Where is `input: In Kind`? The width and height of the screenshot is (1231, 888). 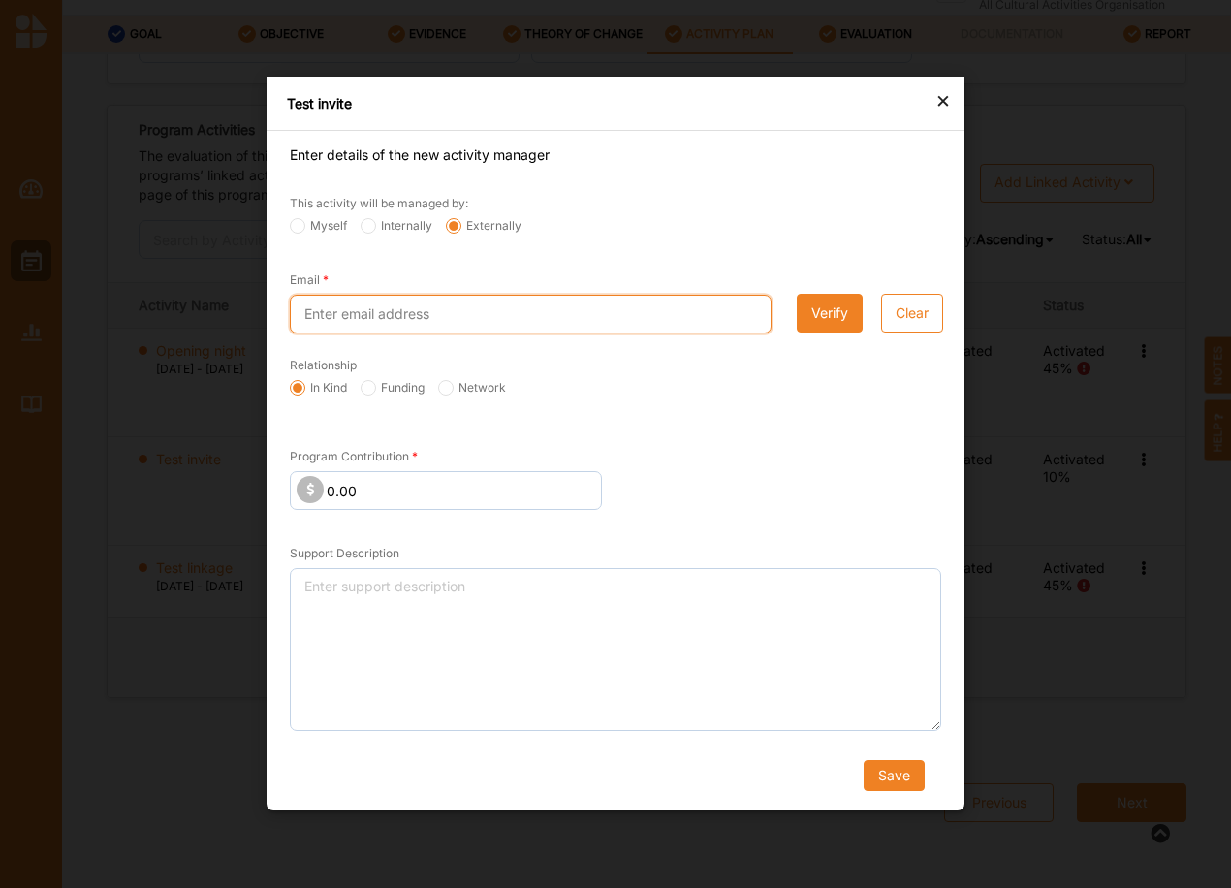 input: In Kind is located at coordinates (298, 389).